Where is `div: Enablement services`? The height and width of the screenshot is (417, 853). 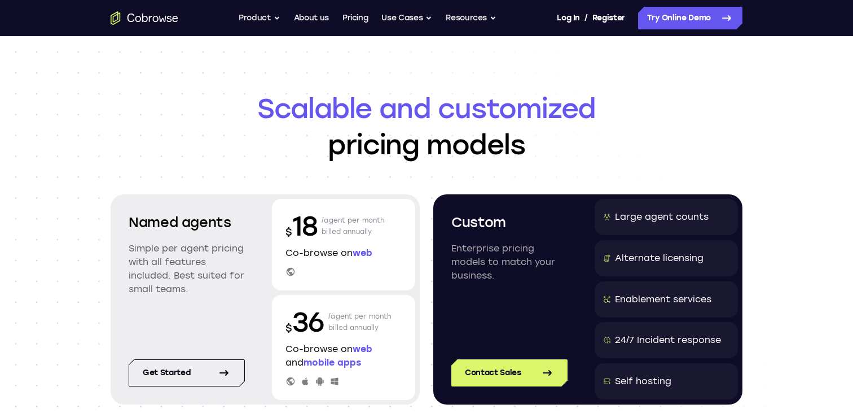 div: Enablement services is located at coordinates (663, 299).